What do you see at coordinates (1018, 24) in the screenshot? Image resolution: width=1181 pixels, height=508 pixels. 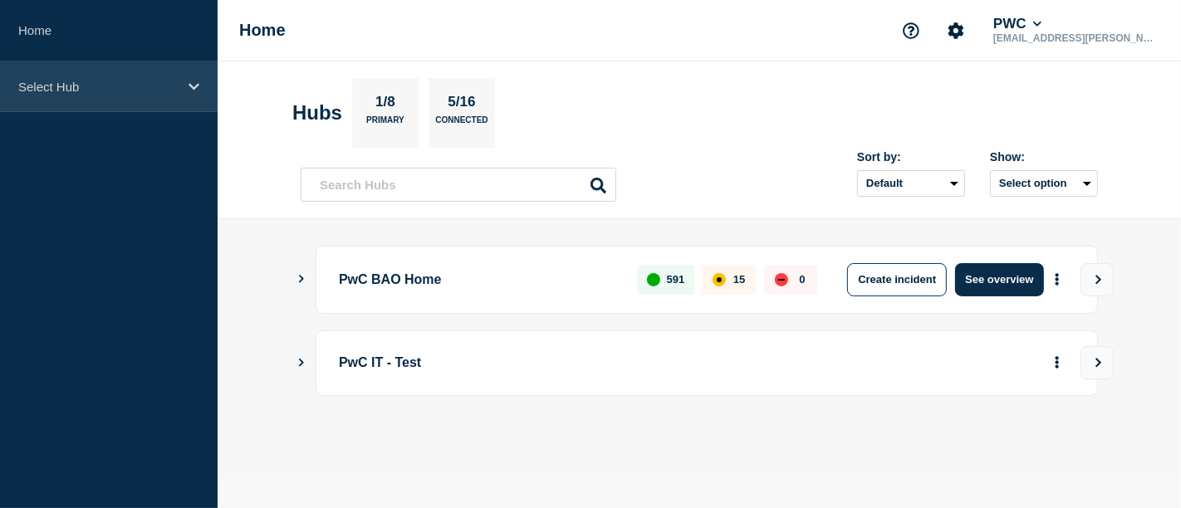 I see `button: PWC` at bounding box center [1018, 24].